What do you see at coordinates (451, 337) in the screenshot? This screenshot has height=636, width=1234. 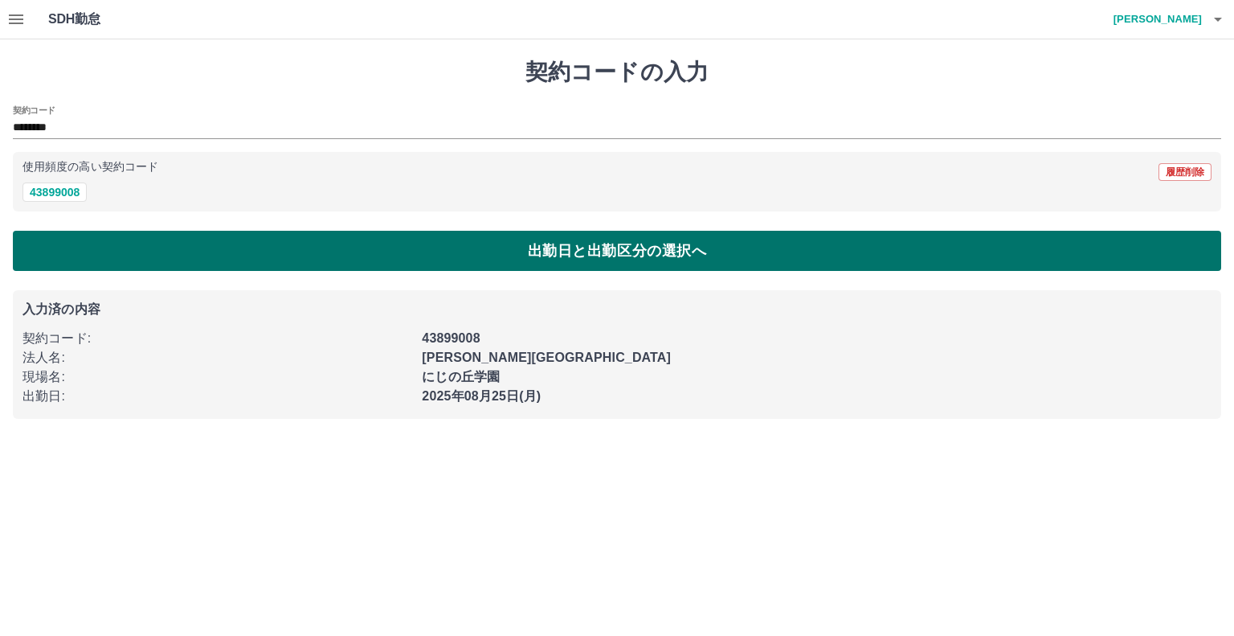 I see `b: 43899008` at bounding box center [451, 337].